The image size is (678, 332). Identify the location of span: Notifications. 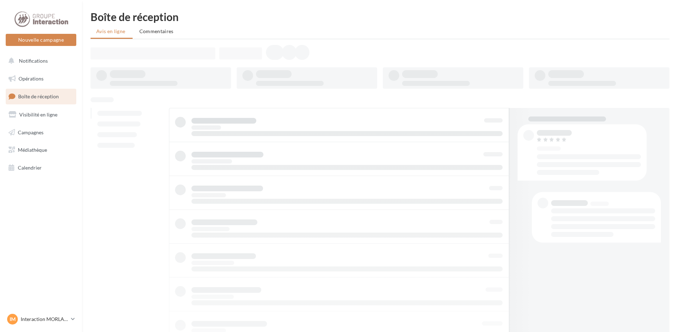
(33, 61).